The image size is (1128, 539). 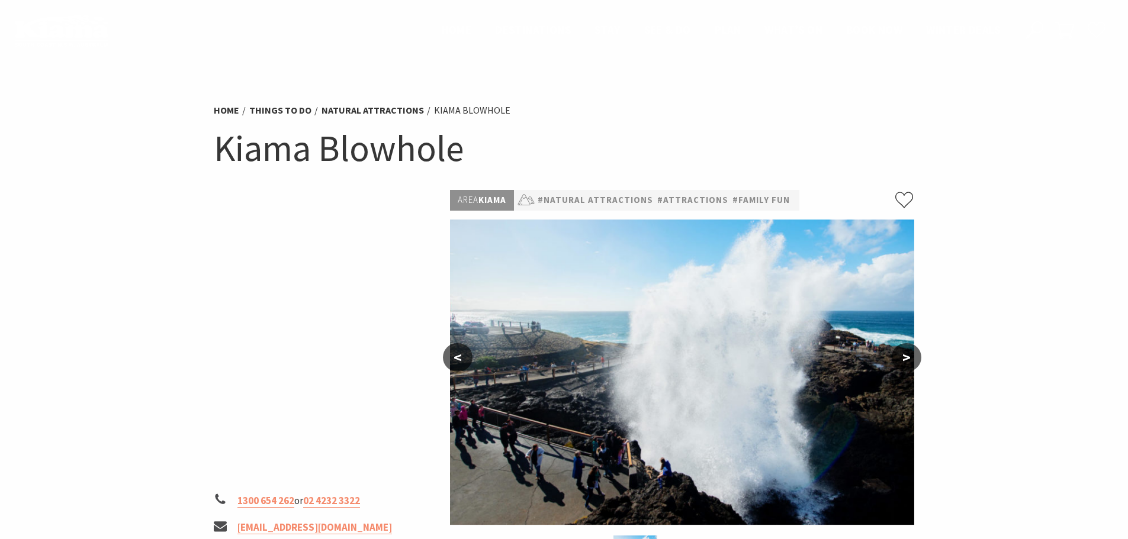 I want to click on p: Kiama, so click(x=482, y=200).